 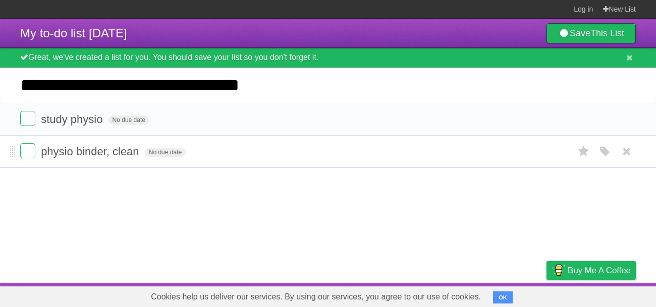 I want to click on a: Buy me a coffee, so click(x=591, y=270).